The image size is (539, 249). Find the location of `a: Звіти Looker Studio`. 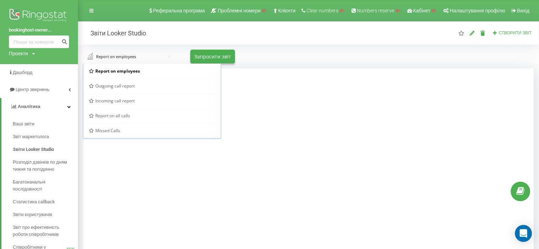

a: Звіти Looker Studio is located at coordinates (45, 150).